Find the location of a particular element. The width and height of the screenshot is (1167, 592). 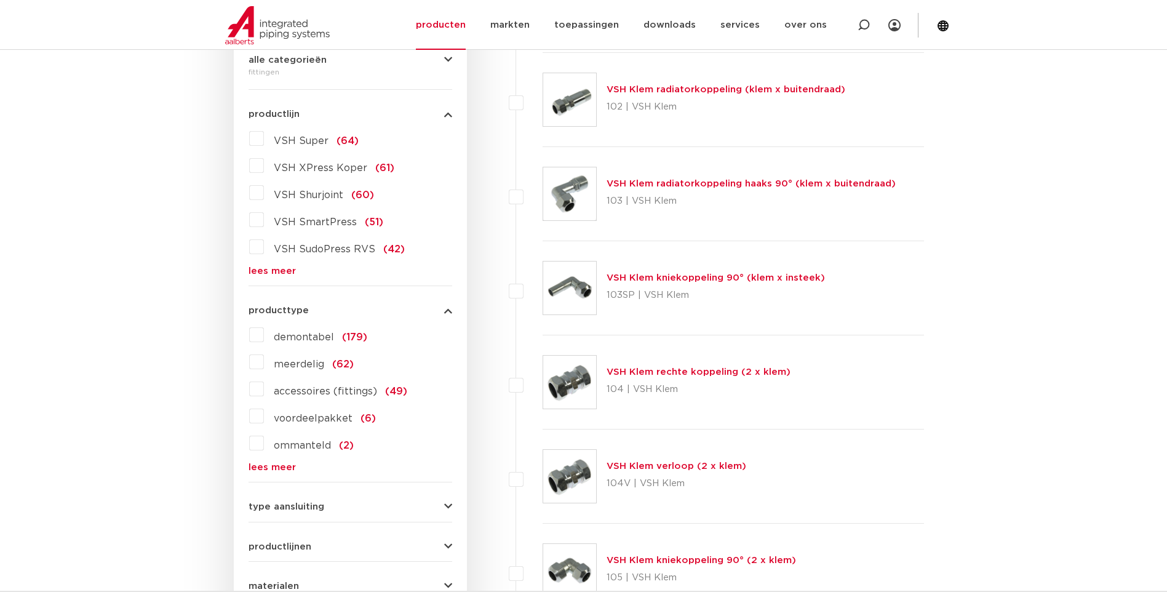

a: VSH Klem radiatorkoppeling haaks 90° (klem x buitendraad) is located at coordinates (751, 183).